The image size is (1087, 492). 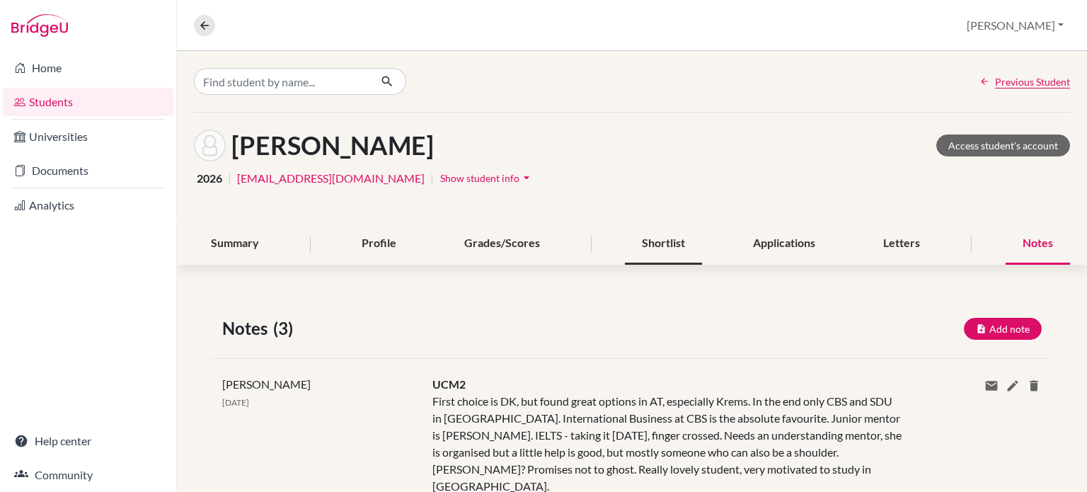 What do you see at coordinates (784, 243) in the screenshot?
I see `div: Applications` at bounding box center [784, 243].